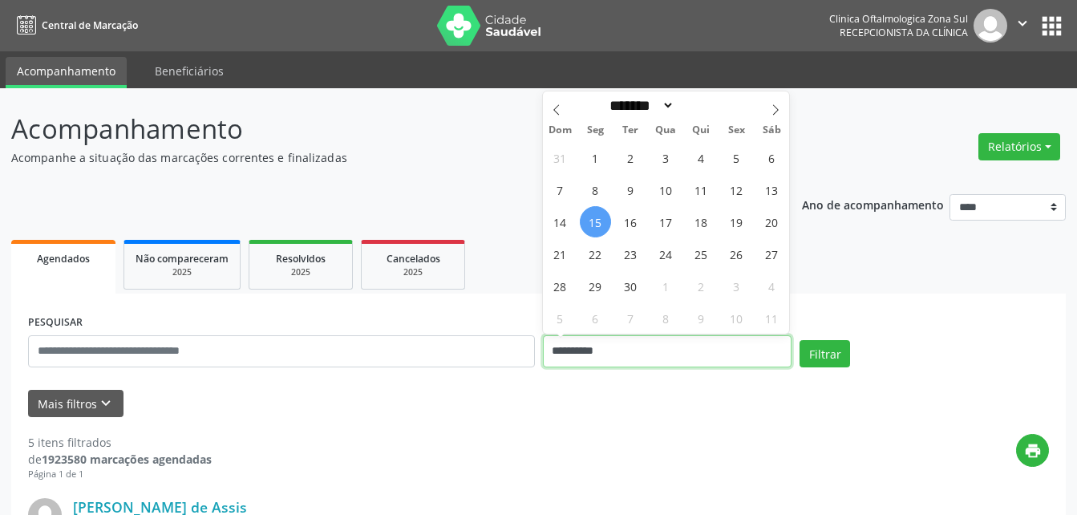  I want to click on span: Qui, so click(701, 130).